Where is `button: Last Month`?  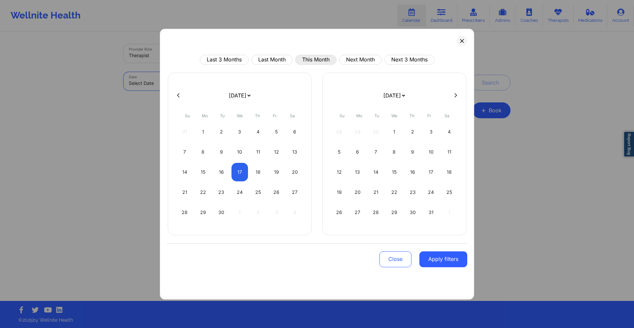
button: Last Month is located at coordinates (272, 60).